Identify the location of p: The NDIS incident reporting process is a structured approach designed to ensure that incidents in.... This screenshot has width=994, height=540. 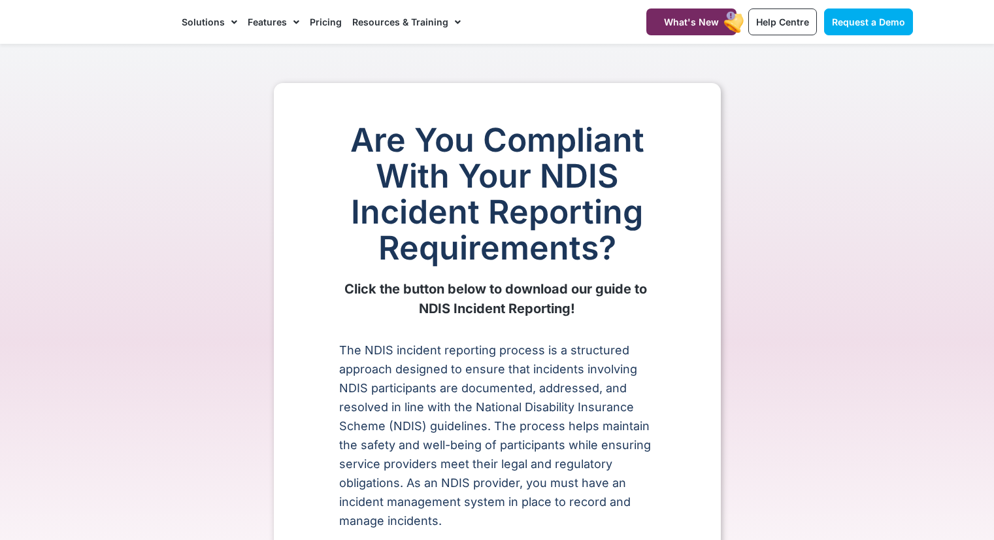
(497, 435).